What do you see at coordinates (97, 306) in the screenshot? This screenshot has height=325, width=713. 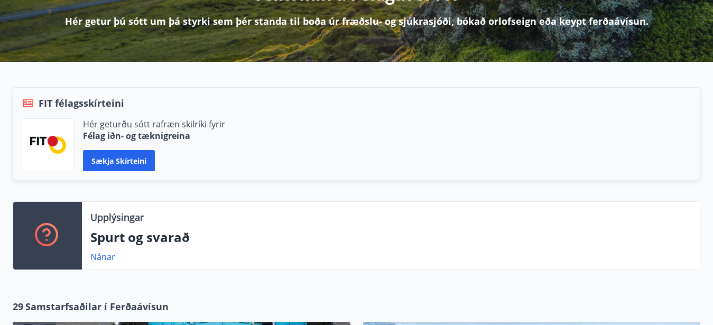 I see `span: Samstarfsaðilar í Ferðaávísun` at bounding box center [97, 306].